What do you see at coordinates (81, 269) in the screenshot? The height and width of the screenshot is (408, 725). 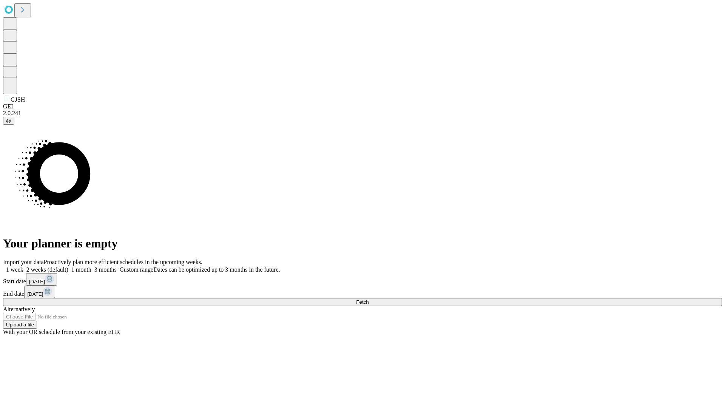 I see `span: 1 month` at bounding box center [81, 269].